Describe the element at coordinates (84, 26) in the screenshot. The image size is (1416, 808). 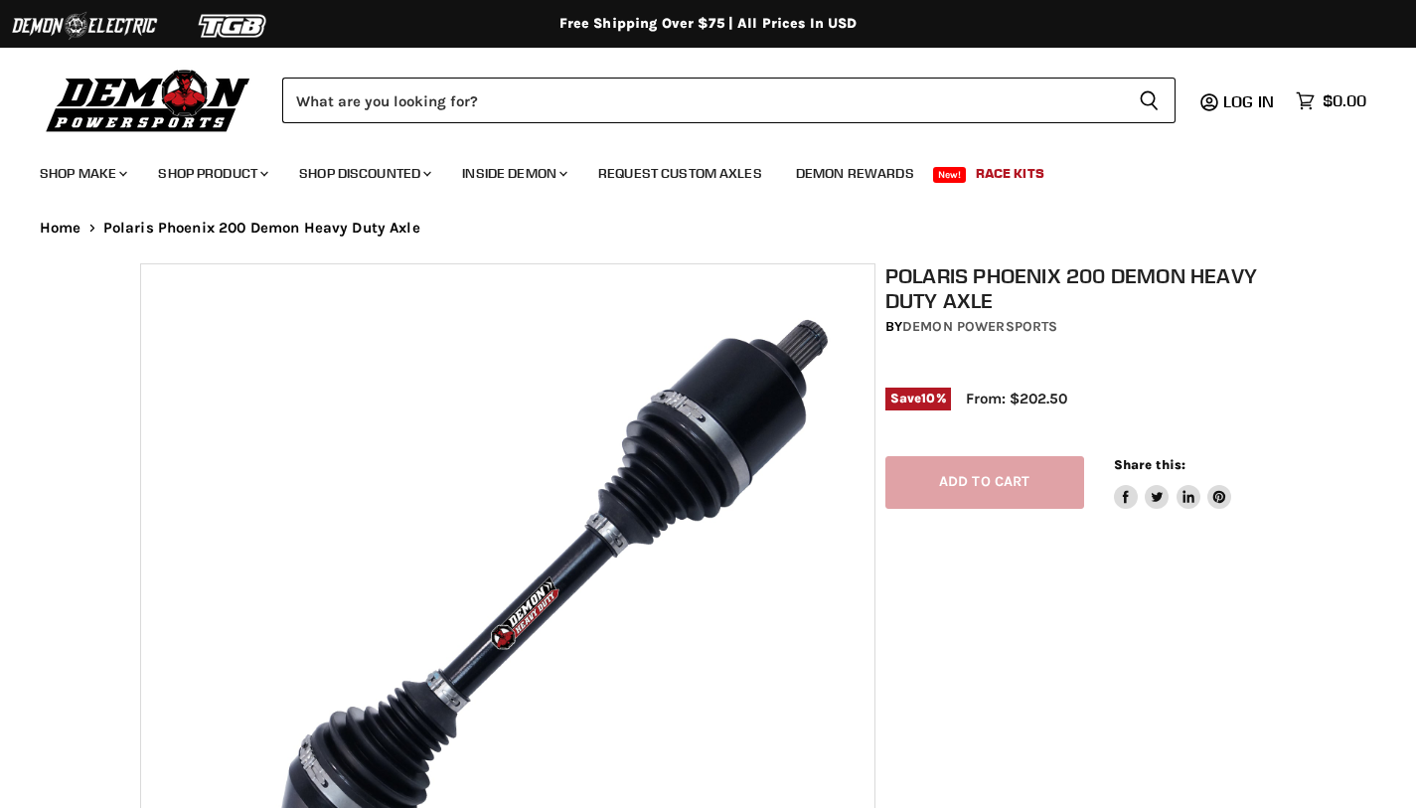
I see `img: Demon Electric Logo 2` at that location.